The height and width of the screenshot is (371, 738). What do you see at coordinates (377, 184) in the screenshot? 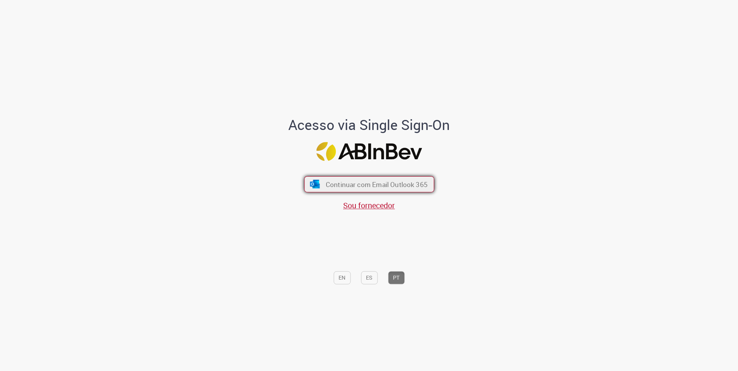
I see `span: Continuar com Email Outlook 365` at bounding box center [377, 184].